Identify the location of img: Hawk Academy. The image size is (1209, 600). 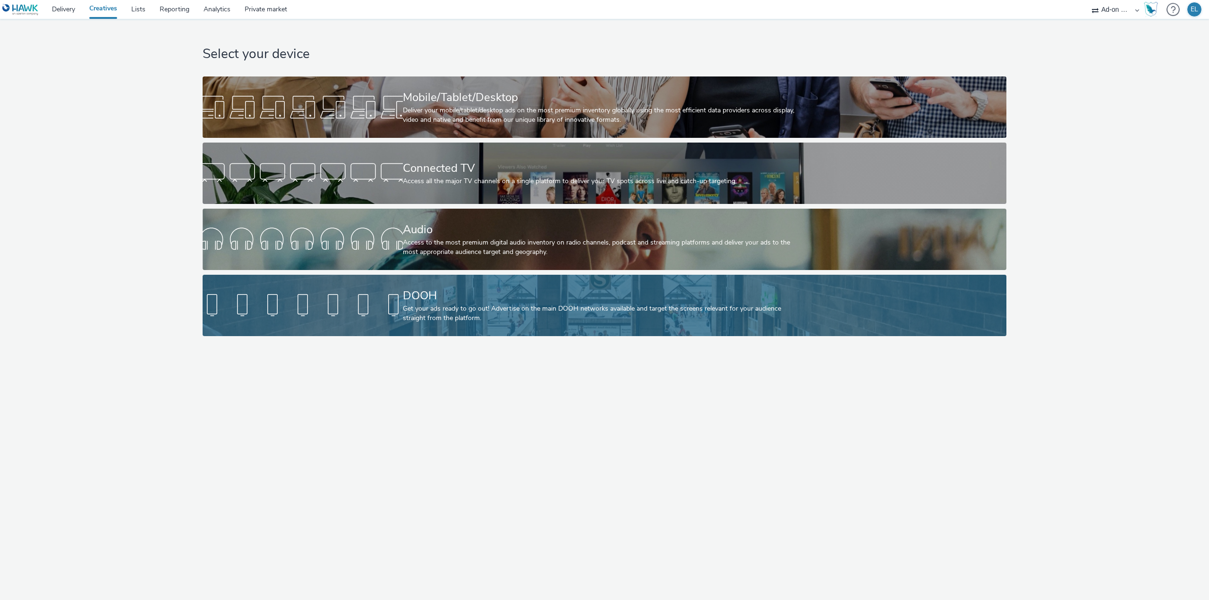
(1151, 9).